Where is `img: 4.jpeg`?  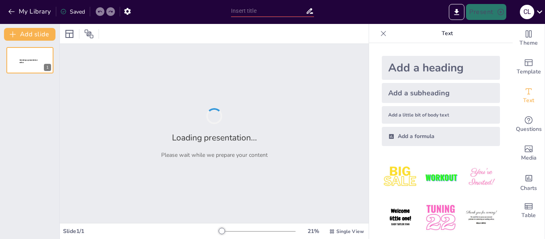
img: 4.jpeg is located at coordinates (400, 217).